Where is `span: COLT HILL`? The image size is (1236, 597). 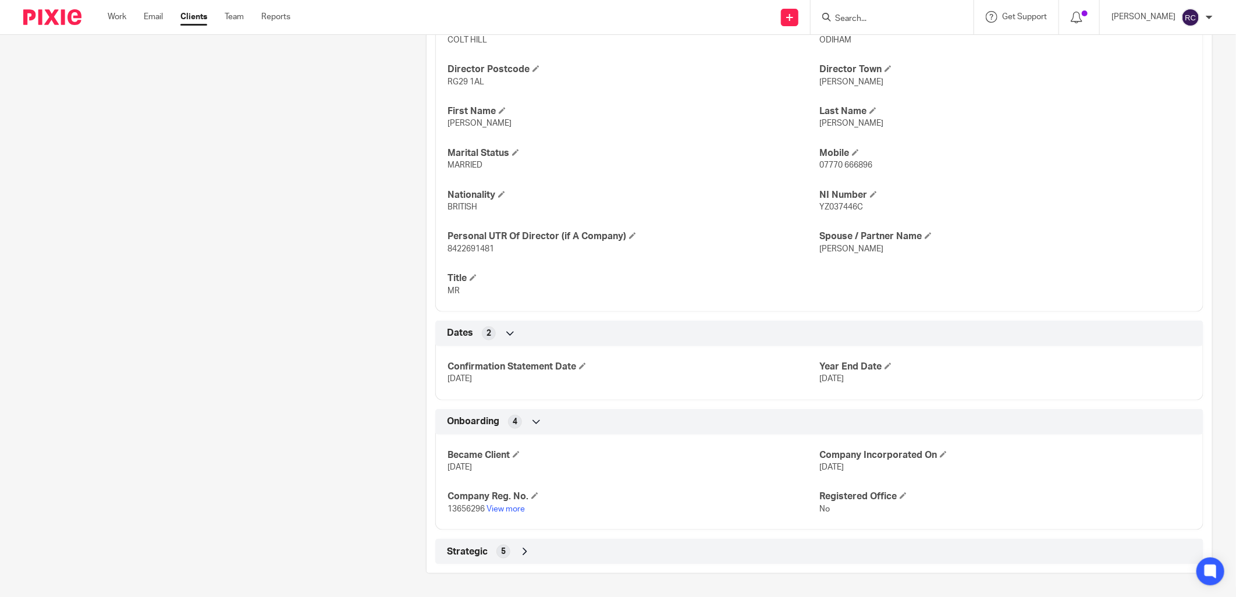
span: COLT HILL is located at coordinates (467, 40).